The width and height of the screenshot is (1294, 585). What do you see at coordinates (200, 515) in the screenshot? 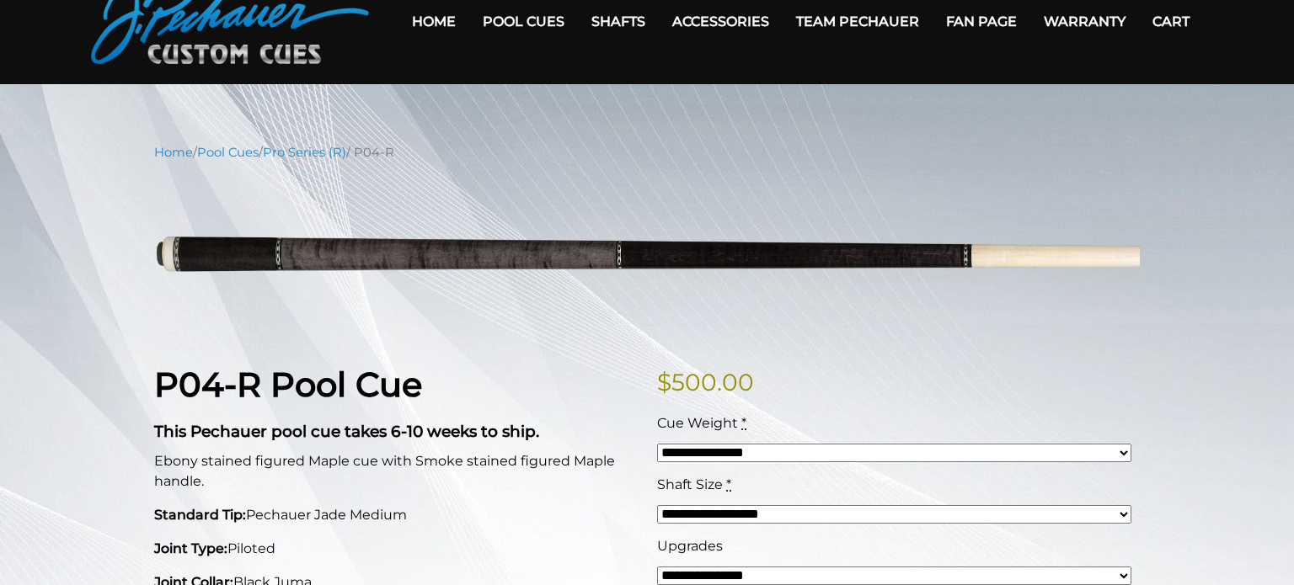
I see `strong: Standard Tip:` at bounding box center [200, 515].